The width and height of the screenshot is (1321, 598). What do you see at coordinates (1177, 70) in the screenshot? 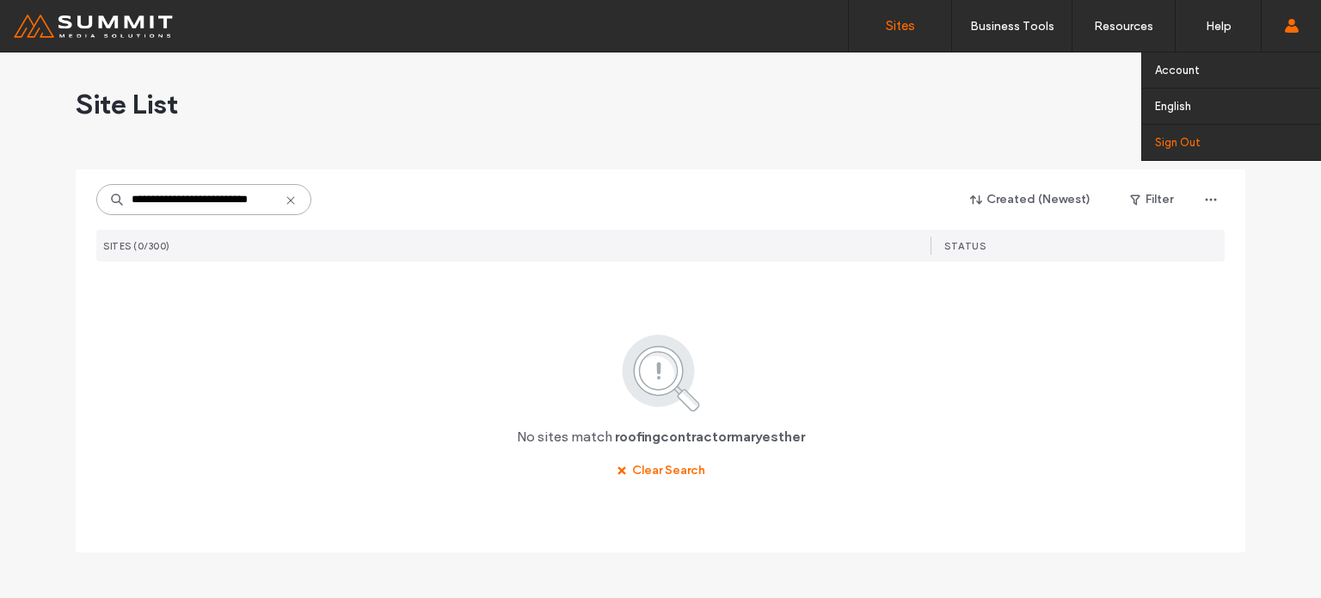
I see `label: Account` at bounding box center [1177, 70].